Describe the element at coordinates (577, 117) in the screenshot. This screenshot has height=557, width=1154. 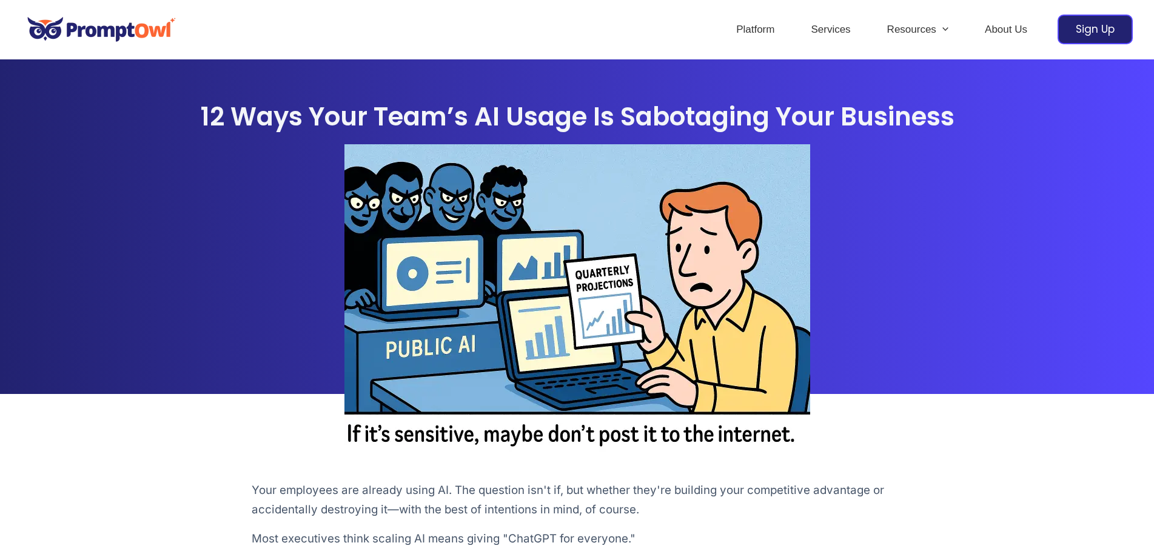
I see `h1: 12 Ways Your Team’s AI Usage Is Sabotaging Your Business` at that location.